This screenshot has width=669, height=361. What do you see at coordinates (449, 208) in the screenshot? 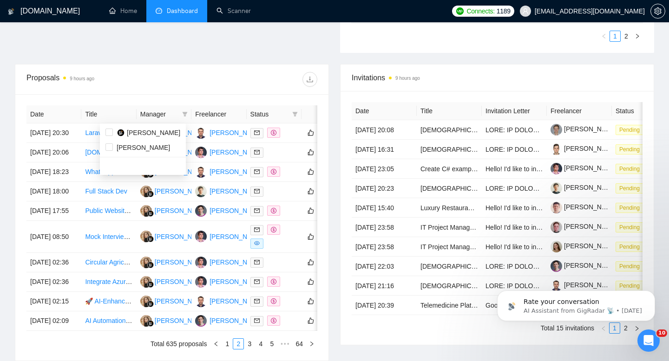
I see `td: Luxury Restaurant Website Designer & Developer (Storytelling, Multi-Location, High-End Design)` at bounding box center [449, 208].